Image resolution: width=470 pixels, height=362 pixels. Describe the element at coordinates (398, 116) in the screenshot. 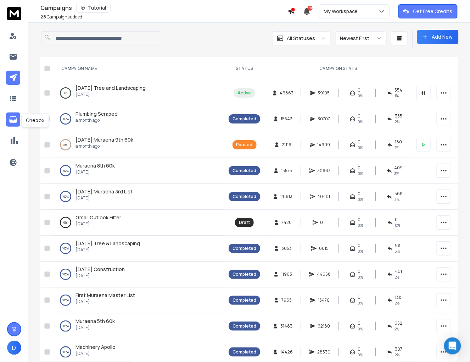

I see `span: 355` at that location.